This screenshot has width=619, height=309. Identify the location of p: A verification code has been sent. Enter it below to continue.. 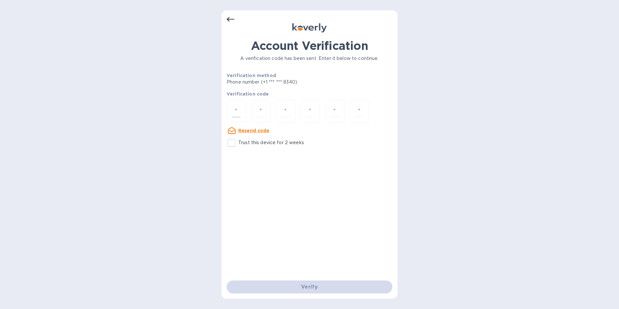
(310, 58).